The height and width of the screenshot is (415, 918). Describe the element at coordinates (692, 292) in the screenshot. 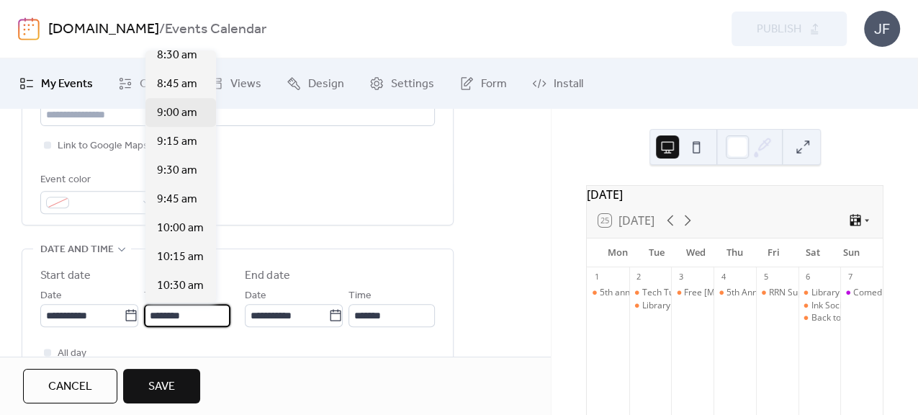

I see `div: Free Covid-19 at-home testing kits` at that location.